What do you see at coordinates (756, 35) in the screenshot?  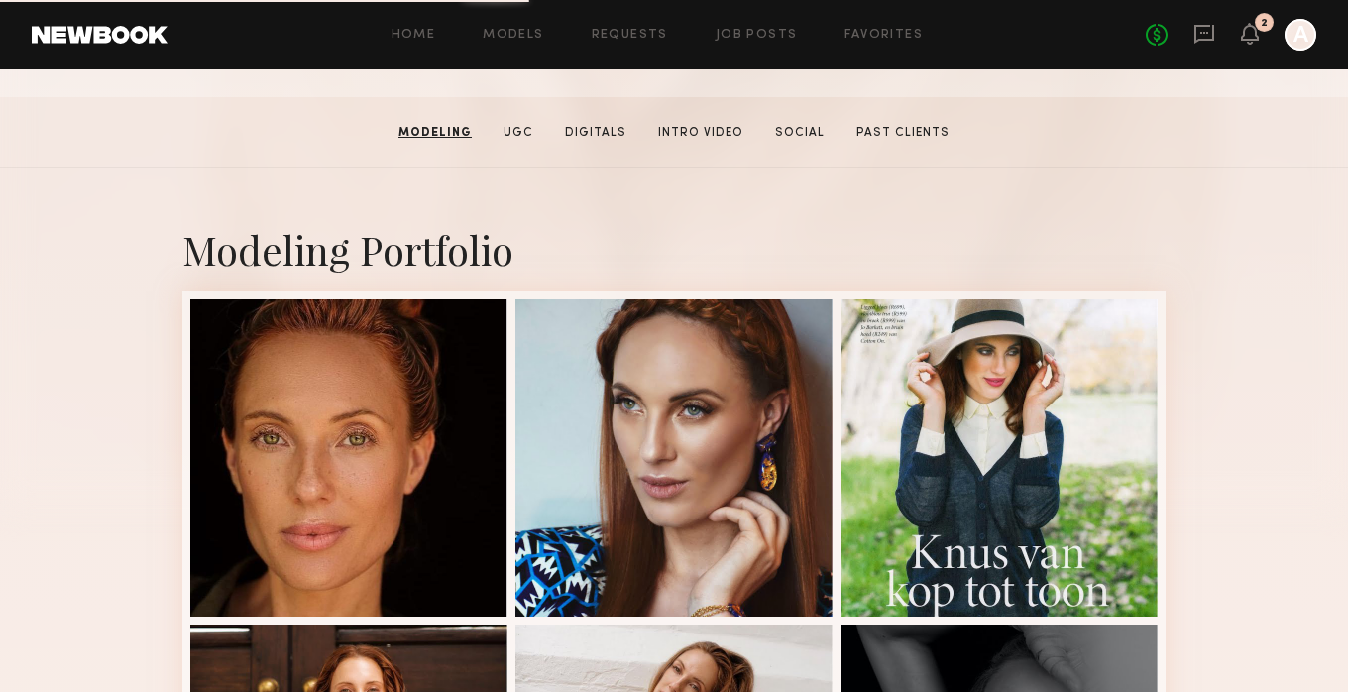 I see `a: Job Posts` at bounding box center [756, 35].